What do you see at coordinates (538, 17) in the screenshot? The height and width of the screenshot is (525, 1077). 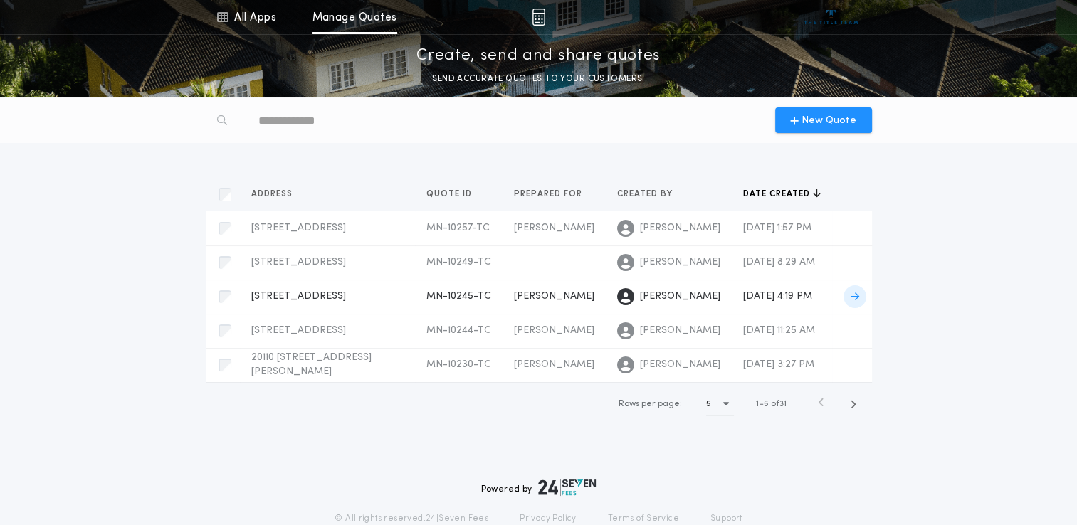 I see `img: img` at bounding box center [538, 17].